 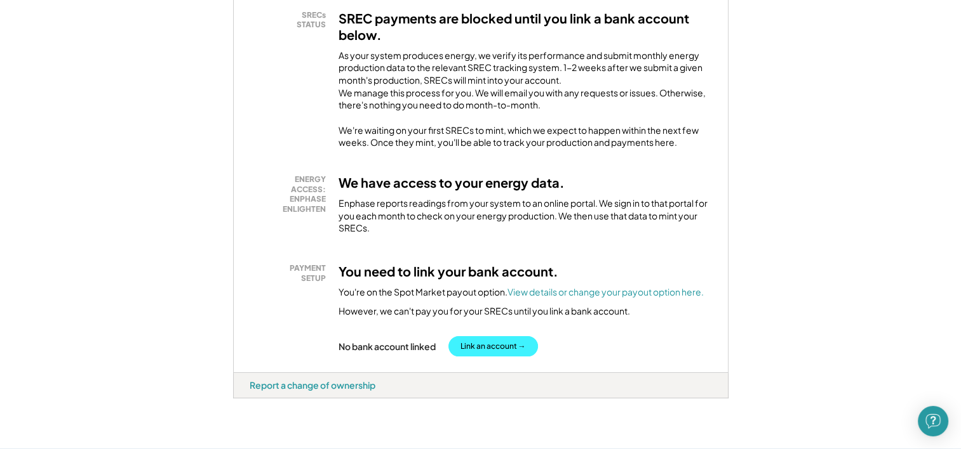 I want to click on h3: SREC payments are blocked until you link a bank account below., so click(x=525, y=27).